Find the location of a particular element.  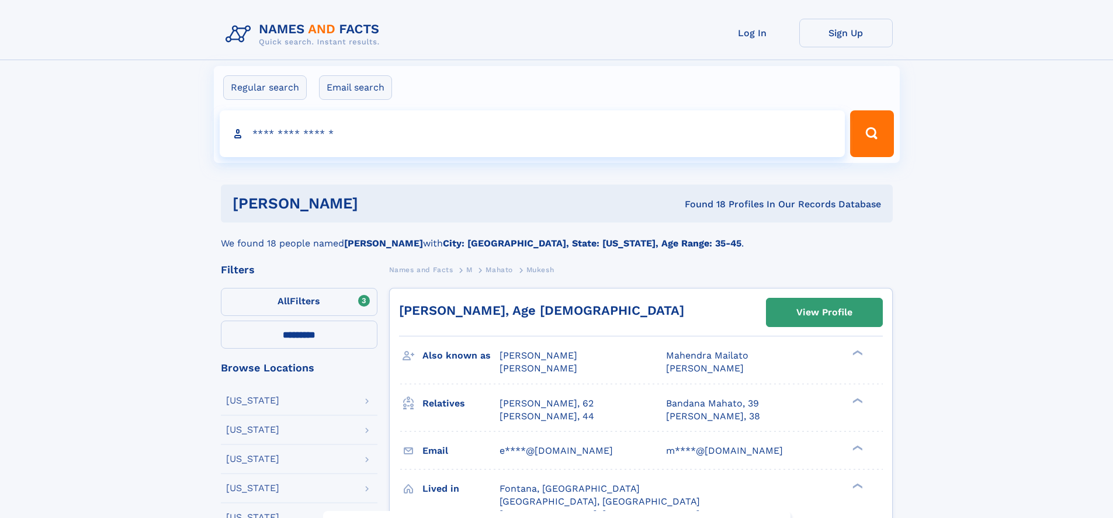

a: View Profile is located at coordinates (824, 312).